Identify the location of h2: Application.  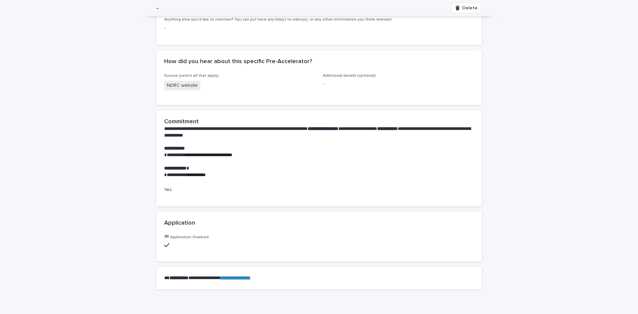
(179, 223).